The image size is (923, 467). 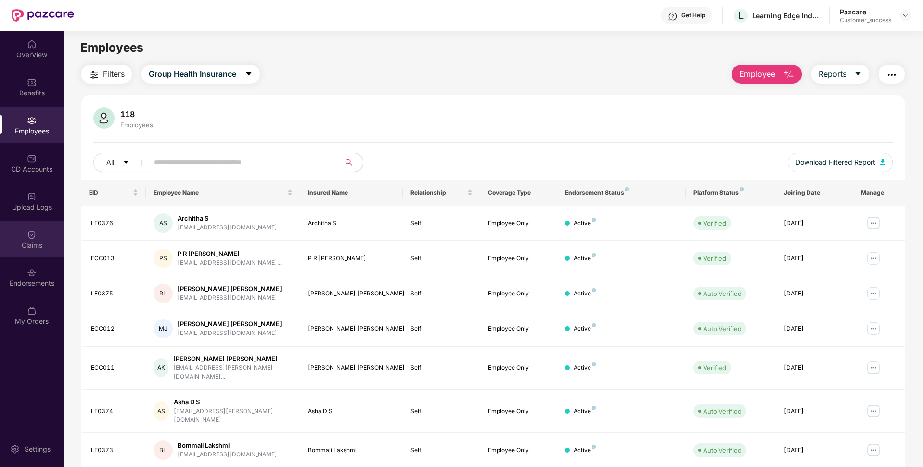 I want to click on img: svg+xml;base64,PHN2ZyBpZD0iRHJvcGRvd24tMzJ4MzIiIHhtbG5zPSJodHRwOi8vd3d3LnczLm9yZy8yMDAwL3N2ZyIgd2..., so click(x=906, y=15).